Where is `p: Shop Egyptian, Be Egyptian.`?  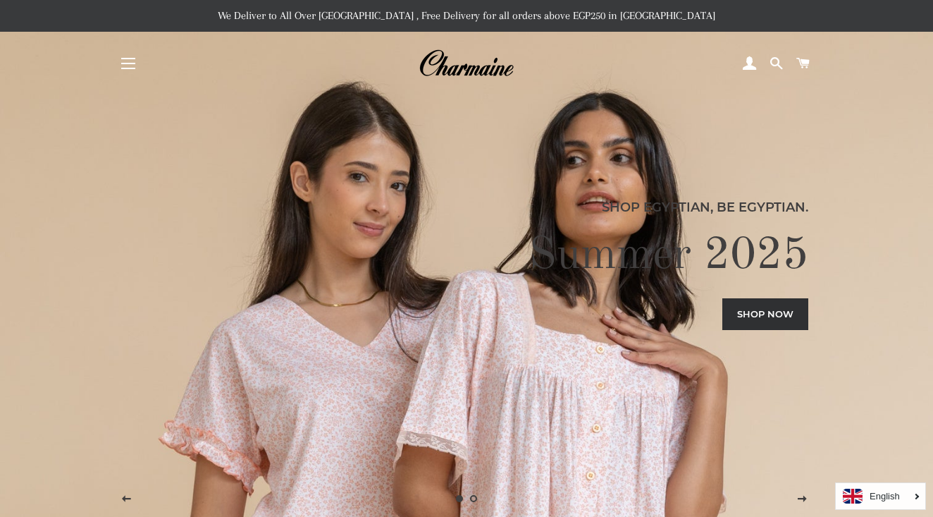 p: Shop Egyptian, Be Egyptian. is located at coordinates (467, 207).